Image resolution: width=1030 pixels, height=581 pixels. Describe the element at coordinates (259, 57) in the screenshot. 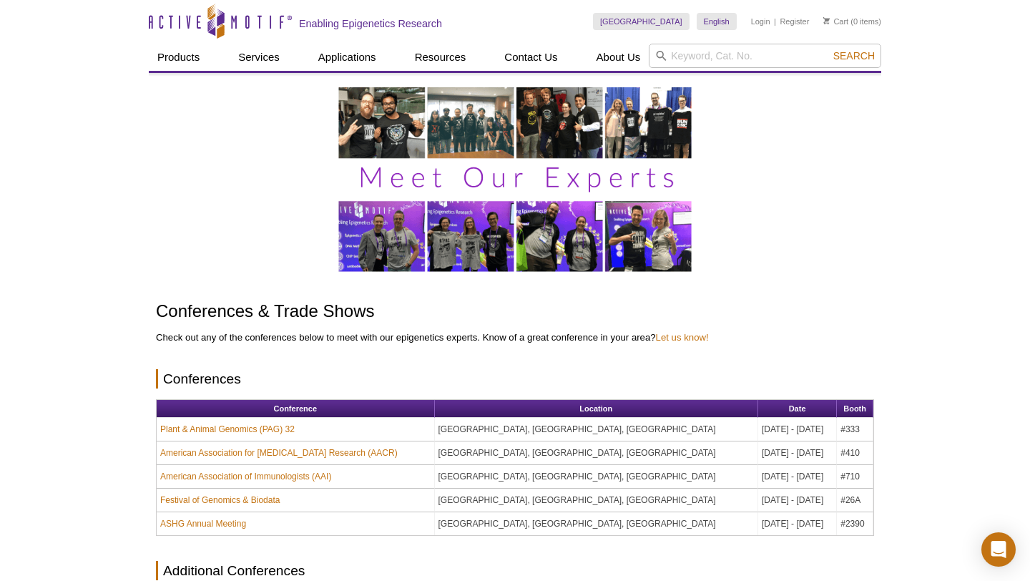

I see `a: Services` at that location.